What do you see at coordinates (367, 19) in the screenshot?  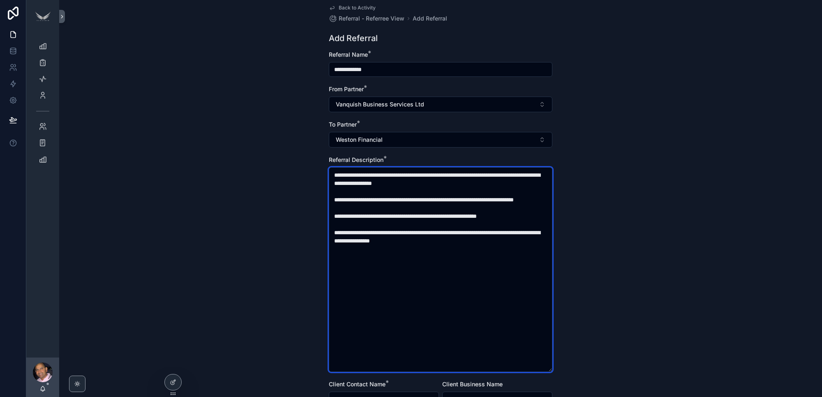 I see `a: Referral - Referree View` at bounding box center [367, 19].